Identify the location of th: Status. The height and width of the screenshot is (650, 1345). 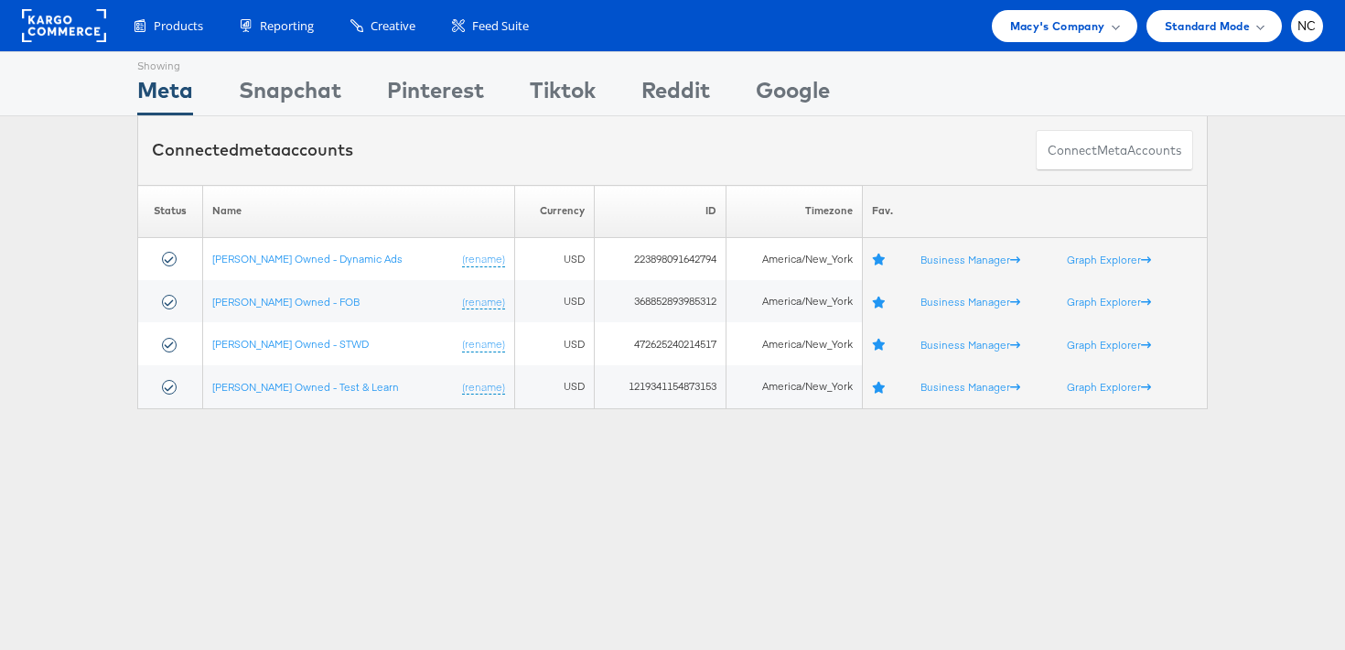
(170, 211).